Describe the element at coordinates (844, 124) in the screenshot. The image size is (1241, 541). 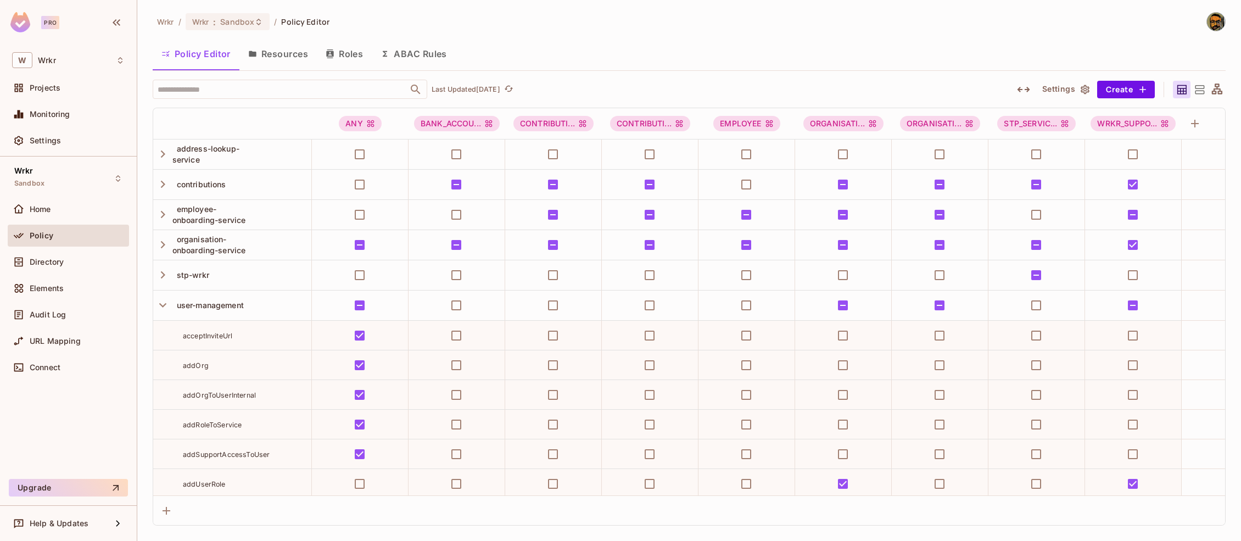
I see `span: ORGANISATION_ADMINISTRATOR` at that location.